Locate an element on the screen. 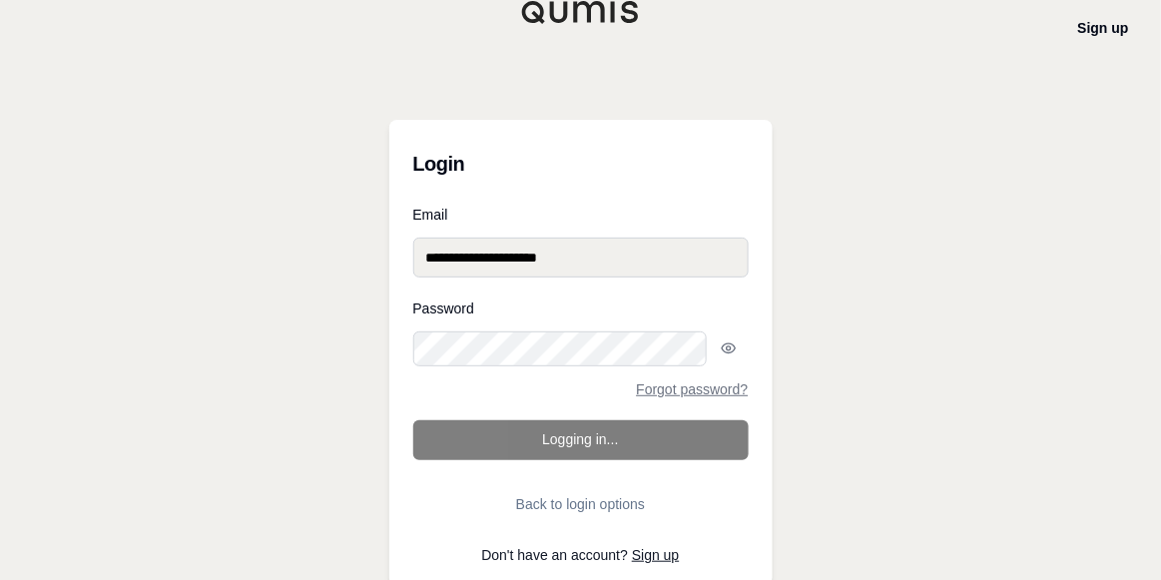  button: Back to login options is located at coordinates (581, 504).